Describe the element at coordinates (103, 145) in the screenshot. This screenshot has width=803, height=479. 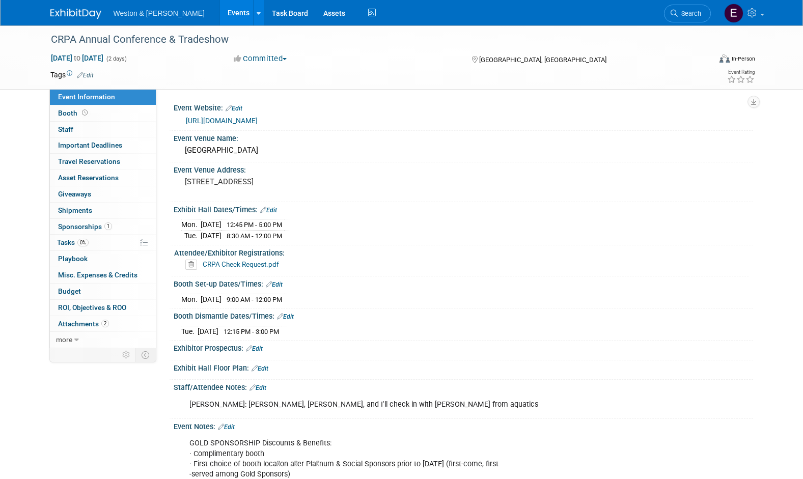
I see `a: Important Deadlines` at that location.